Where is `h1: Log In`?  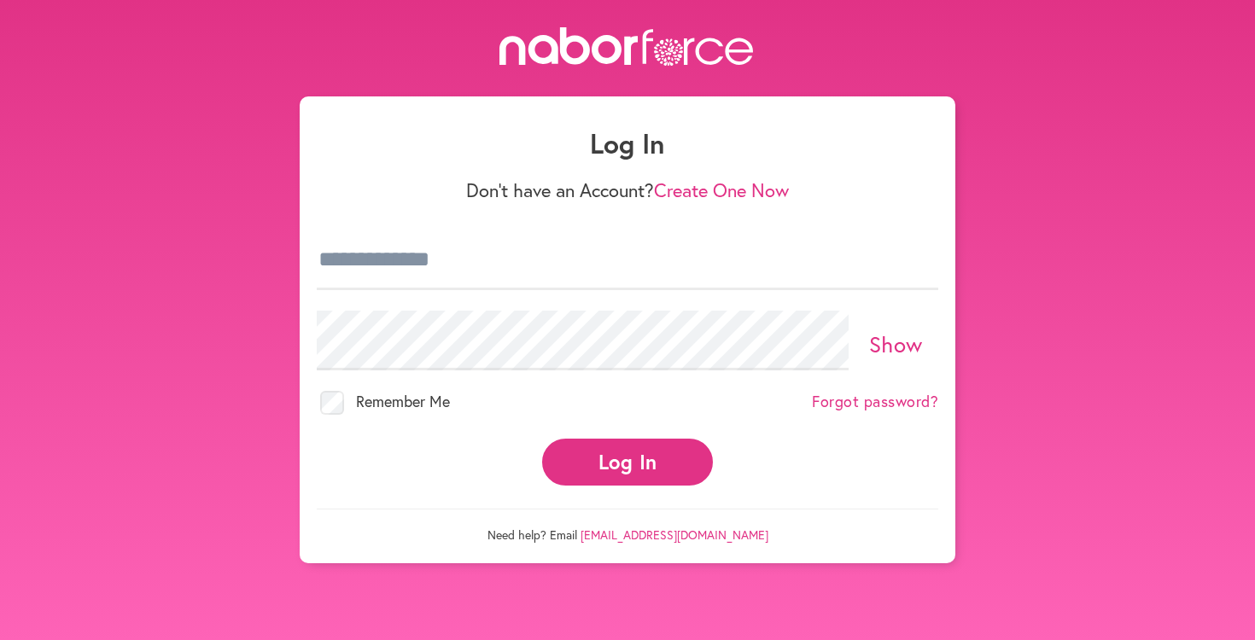
h1: Log In is located at coordinates (627, 143).